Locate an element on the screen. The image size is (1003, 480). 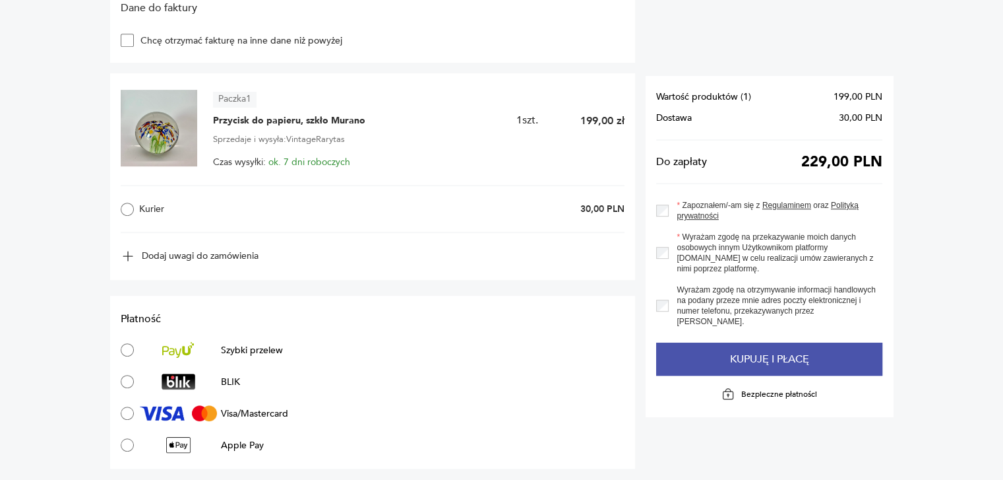
input: Szybki przelewSzybki przelew is located at coordinates (127, 350).